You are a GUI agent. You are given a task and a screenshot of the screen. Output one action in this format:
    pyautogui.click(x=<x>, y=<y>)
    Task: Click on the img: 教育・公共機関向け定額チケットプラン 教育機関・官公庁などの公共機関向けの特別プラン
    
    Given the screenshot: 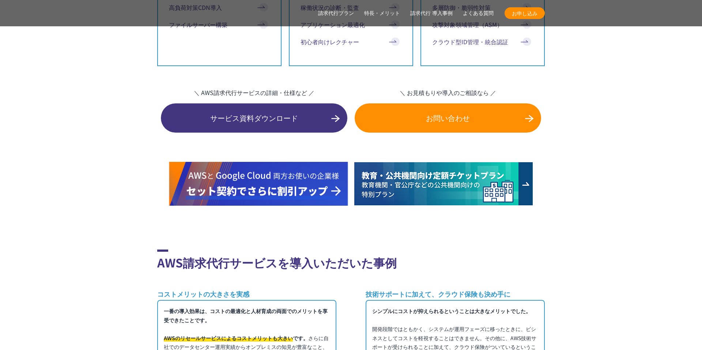 What is the action you would take?
    pyautogui.click(x=443, y=184)
    